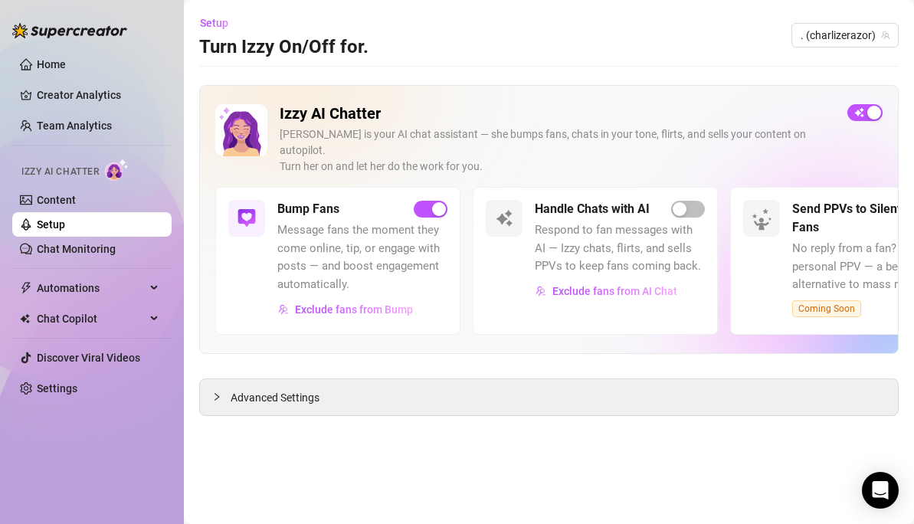  Describe the element at coordinates (74, 126) in the screenshot. I see `a: Team Analytics` at that location.